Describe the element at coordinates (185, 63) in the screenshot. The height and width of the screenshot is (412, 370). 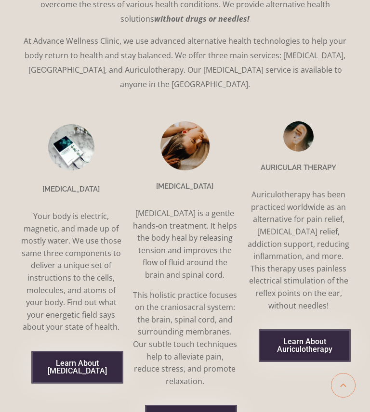
I see `p: At Advance Wellness Clinic, we use advanced alternative health technologies to help your body ret...` at that location.